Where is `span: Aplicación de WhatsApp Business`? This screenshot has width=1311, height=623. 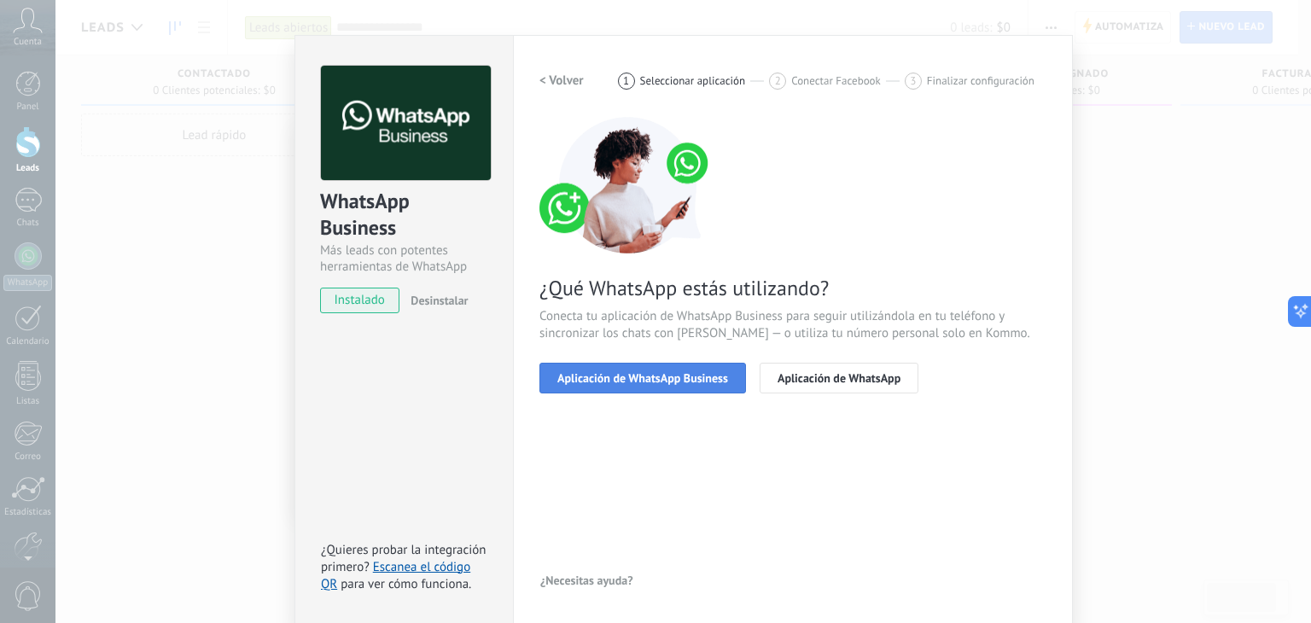
span: Aplicación de WhatsApp Business is located at coordinates (643, 378).